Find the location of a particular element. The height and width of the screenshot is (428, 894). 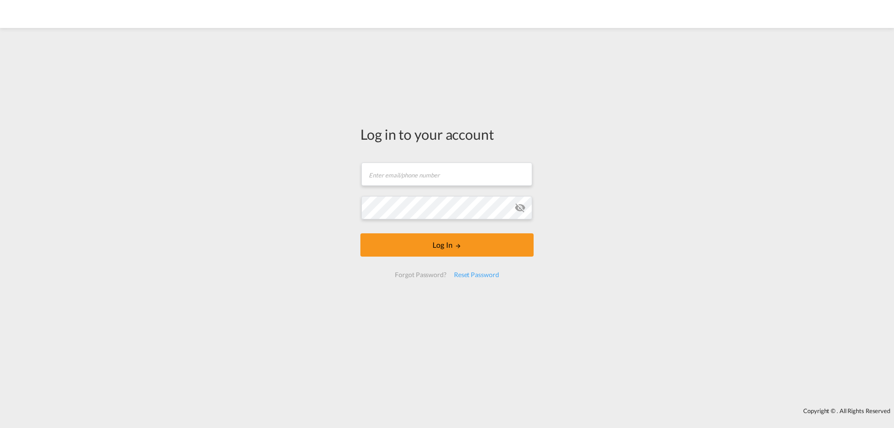

button: LOGIN is located at coordinates (447, 245).